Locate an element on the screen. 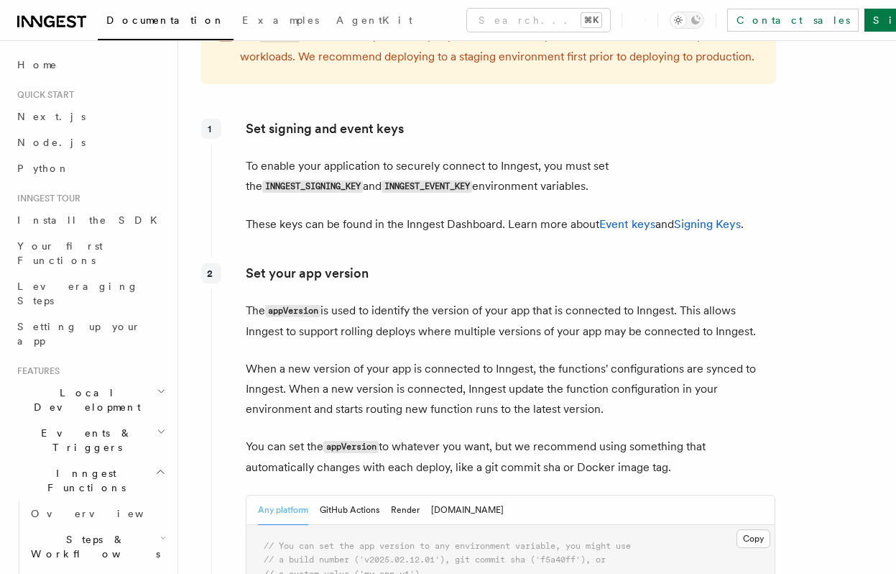 Image resolution: width=896 pixels, height=574 pixels. a: Next.js is located at coordinates (90, 116).